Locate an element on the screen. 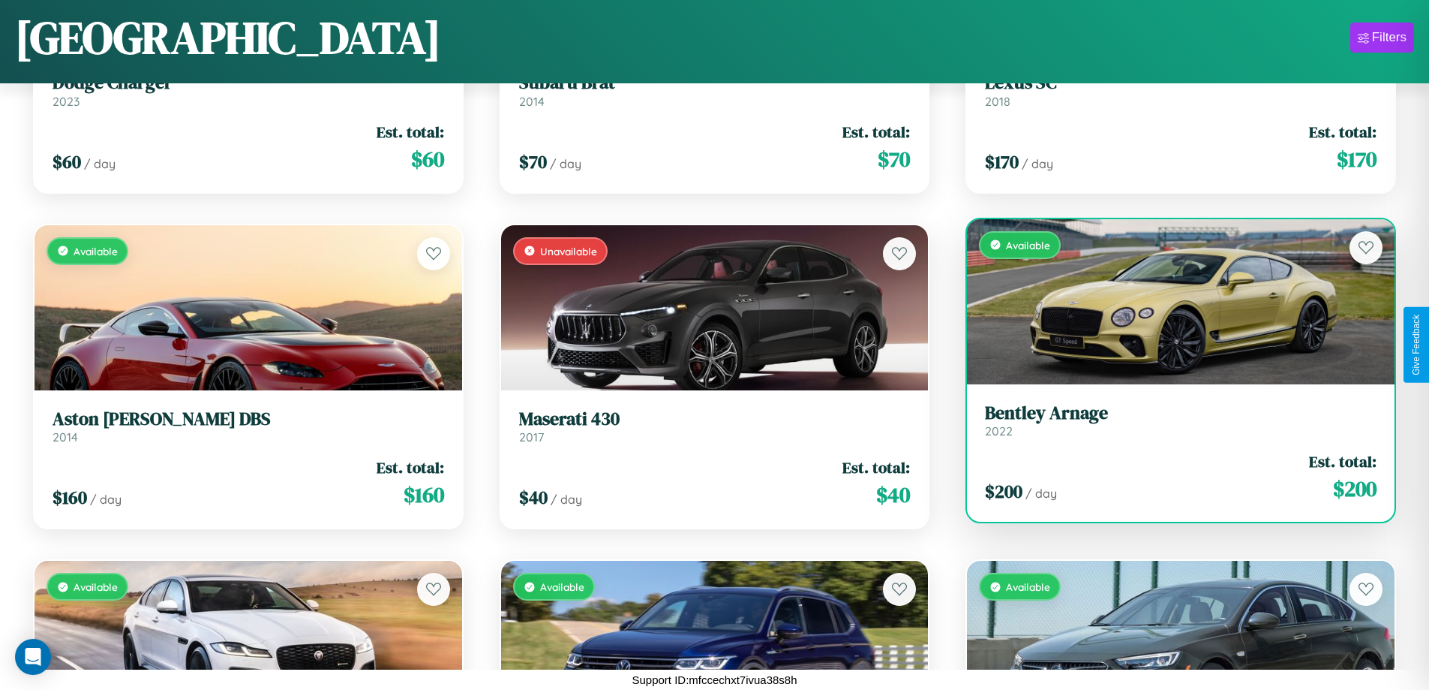  a: Dodge Charger2023 is located at coordinates (248, 90).